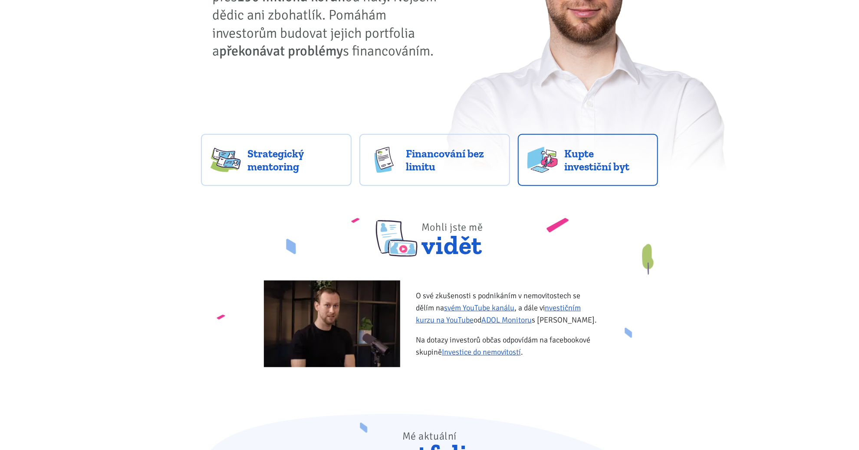  Describe the element at coordinates (606, 160) in the screenshot. I see `span: Kupte investiční byt` at that location.